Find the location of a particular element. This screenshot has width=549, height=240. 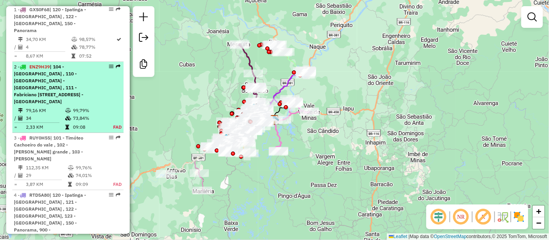

img: CDD Ipatinga is located at coordinates (275, 120).